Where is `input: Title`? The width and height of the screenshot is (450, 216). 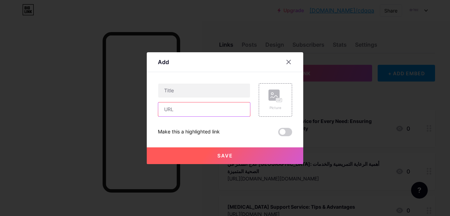 input: Title is located at coordinates (204, 90).